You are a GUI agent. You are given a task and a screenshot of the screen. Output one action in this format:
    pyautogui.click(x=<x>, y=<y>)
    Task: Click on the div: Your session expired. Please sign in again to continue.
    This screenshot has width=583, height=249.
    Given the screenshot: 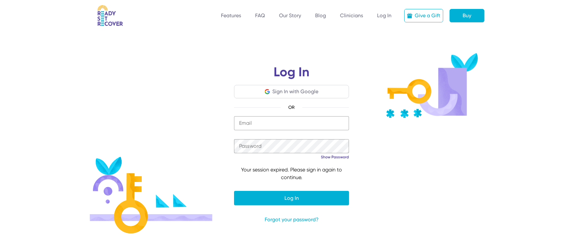 What is the action you would take?
    pyautogui.click(x=291, y=174)
    